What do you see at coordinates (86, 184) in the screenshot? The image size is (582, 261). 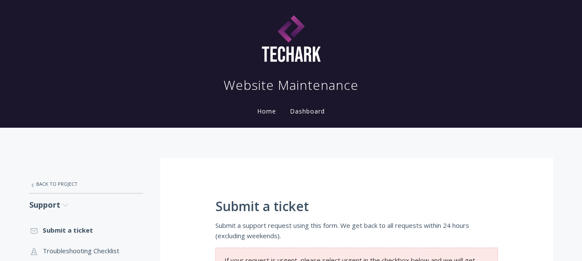 I see `a: Back to Project` at bounding box center [86, 184].